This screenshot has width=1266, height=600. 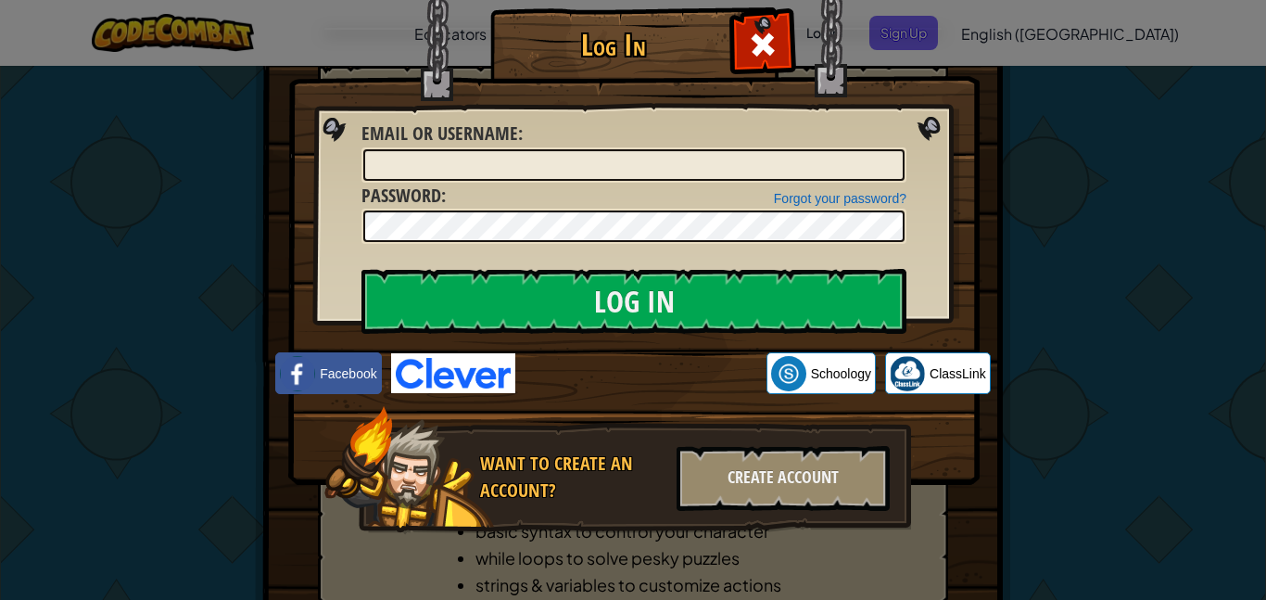 I want to click on a: Forgot your password?, so click(x=840, y=198).